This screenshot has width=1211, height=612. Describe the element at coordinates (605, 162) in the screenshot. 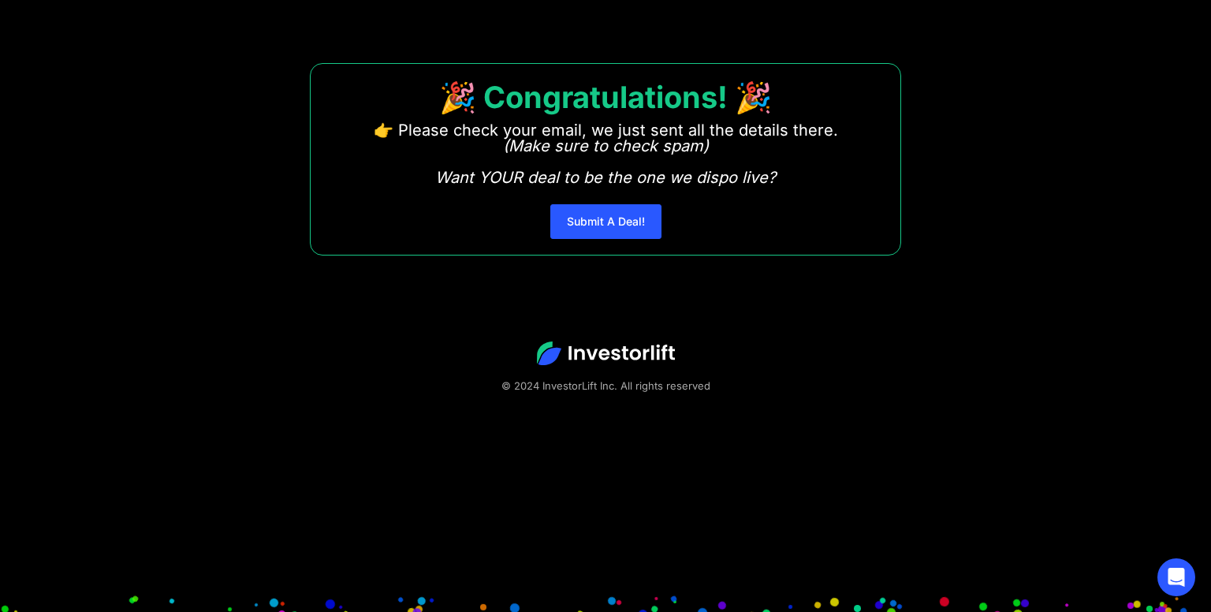

I see `em: (Make sure to check spam) Want YOUR deal to be the one we dispo live?` at that location.